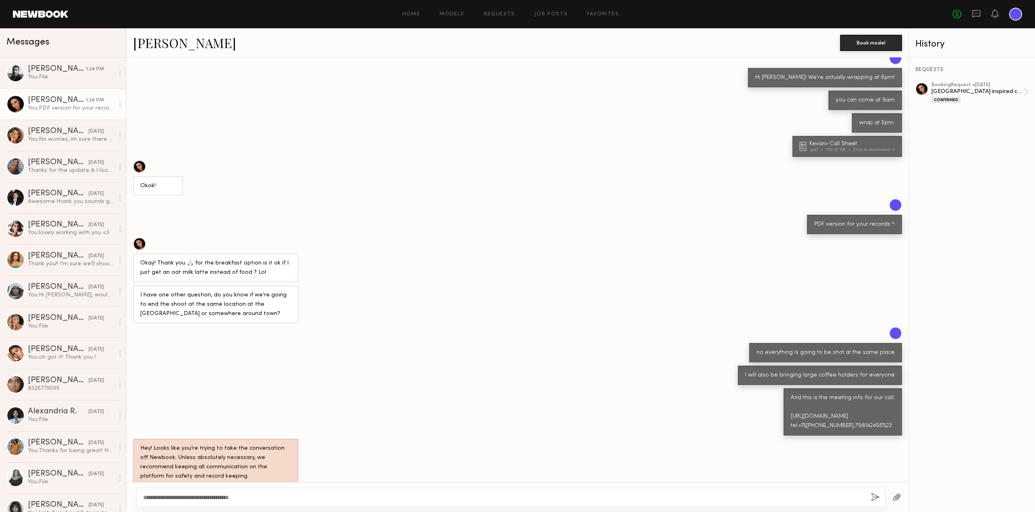 Image resolution: width=1035 pixels, height=512 pixels. What do you see at coordinates (216, 305) in the screenshot?
I see `div: I have one other question, do you know if we’re going to end the shoot at the same location at th...` at bounding box center [216, 305].